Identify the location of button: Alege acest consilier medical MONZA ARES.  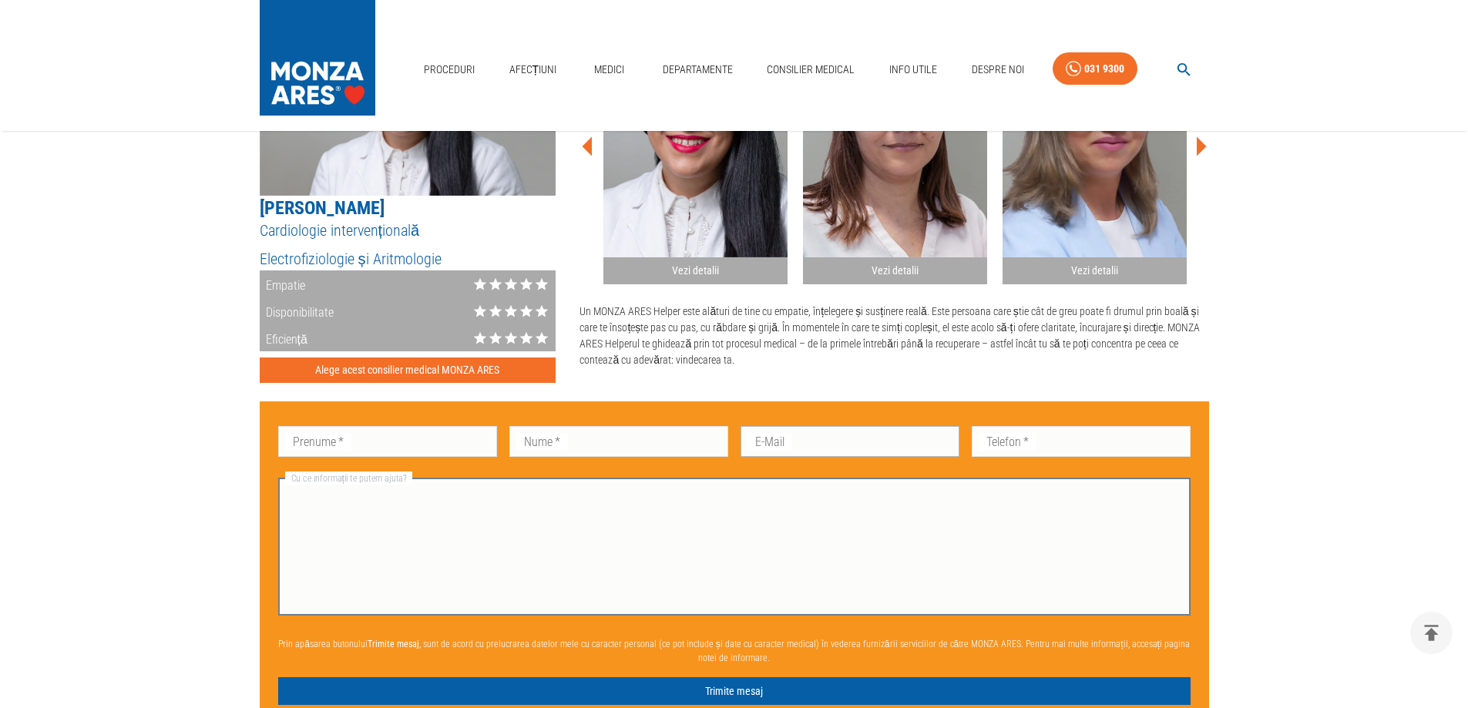
(408, 370).